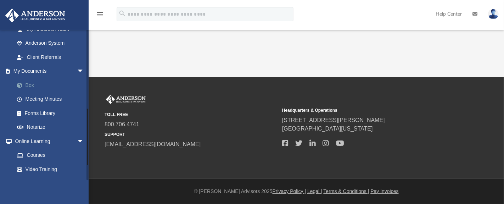 The height and width of the screenshot is (204, 504). What do you see at coordinates (50, 43) in the screenshot?
I see `a: Anderson System` at bounding box center [50, 43].